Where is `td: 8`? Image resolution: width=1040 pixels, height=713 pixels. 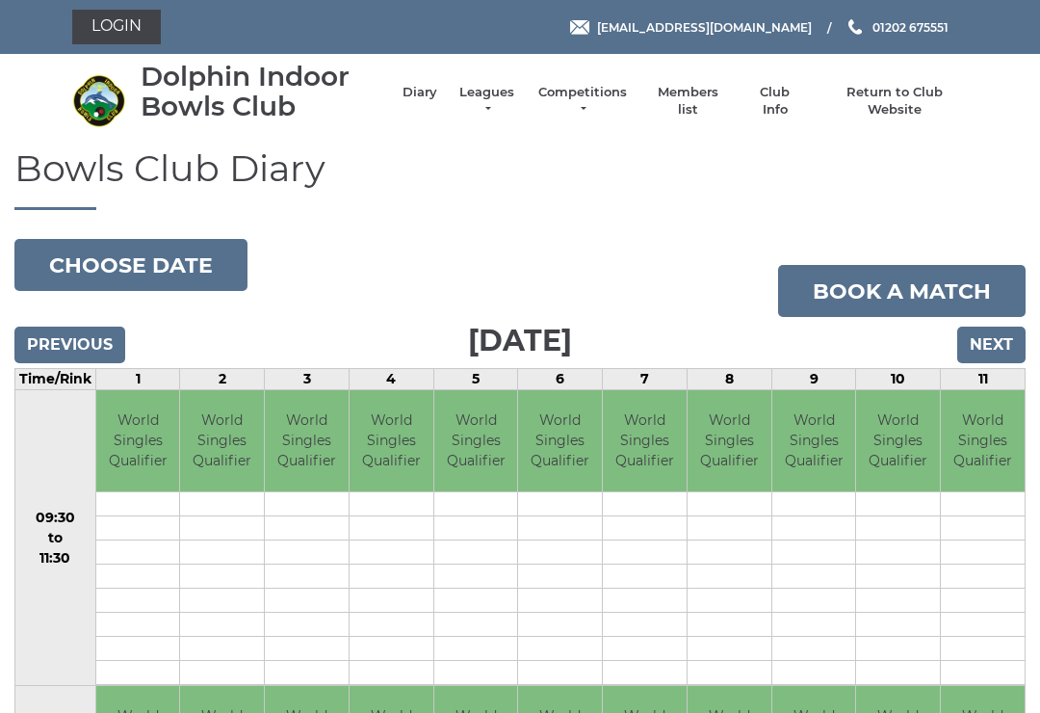
td: 8 is located at coordinates (729, 380).